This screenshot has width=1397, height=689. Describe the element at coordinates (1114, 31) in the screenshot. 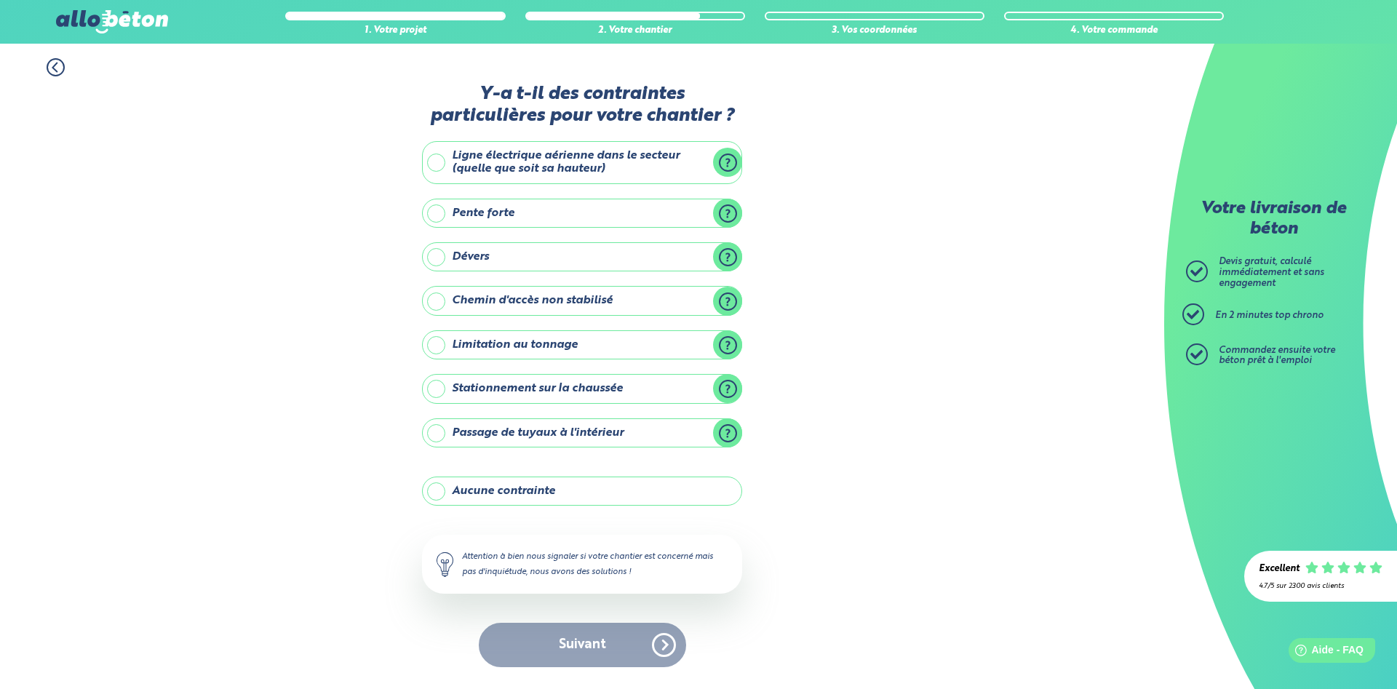

I see `div: 4. Votre commande` at that location.